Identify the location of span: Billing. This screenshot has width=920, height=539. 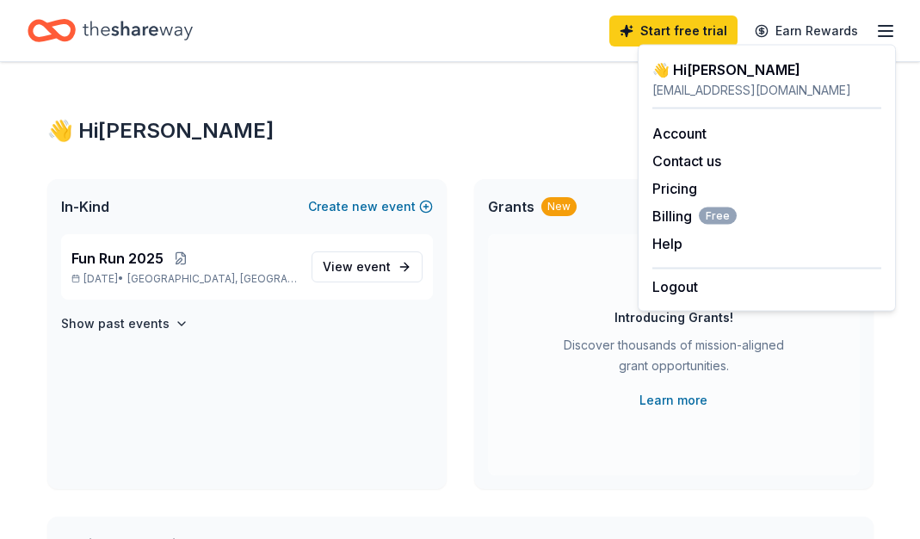
(694, 216).